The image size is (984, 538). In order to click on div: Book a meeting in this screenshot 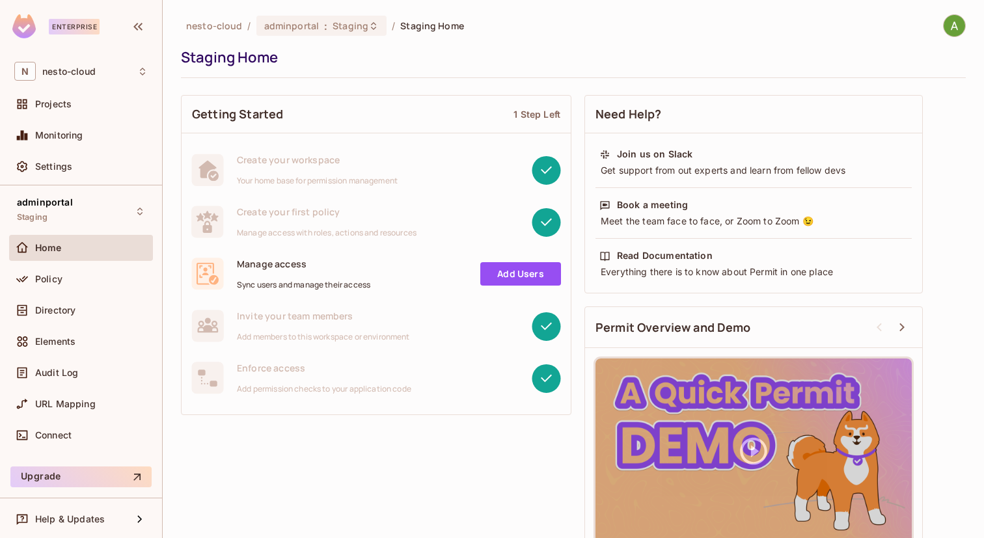, I will do `click(652, 205)`.